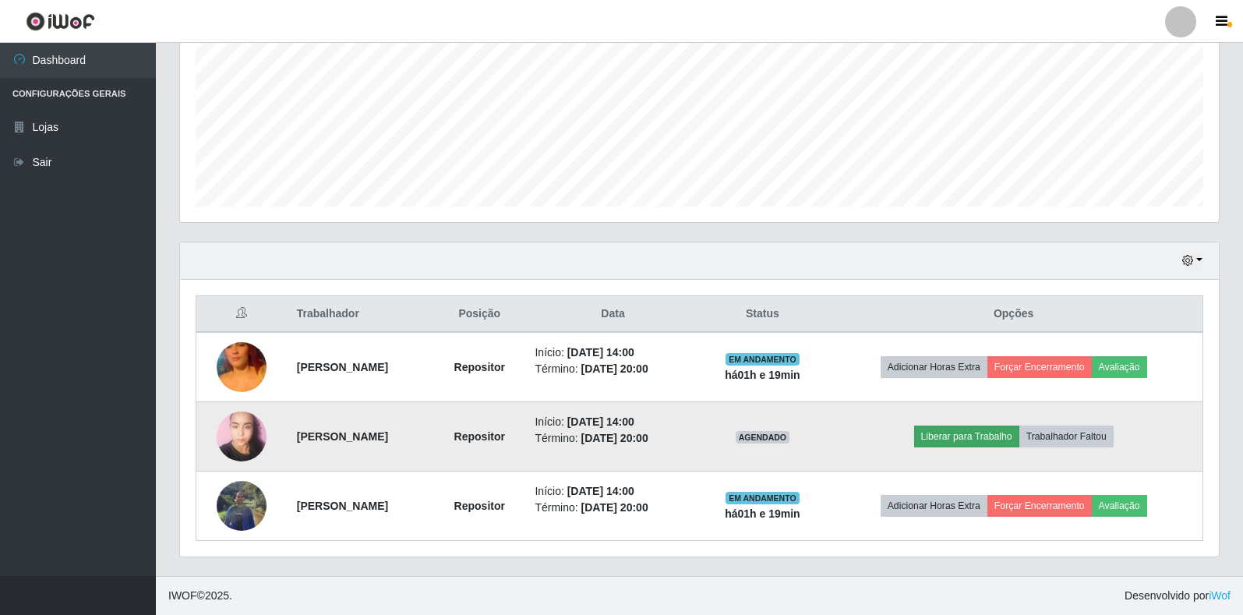  I want to click on th: Opções, so click(1013, 314).